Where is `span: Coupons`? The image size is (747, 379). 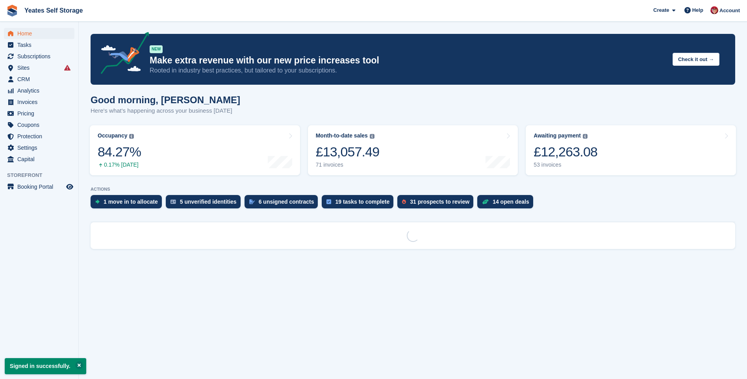 span: Coupons is located at coordinates (41, 125).